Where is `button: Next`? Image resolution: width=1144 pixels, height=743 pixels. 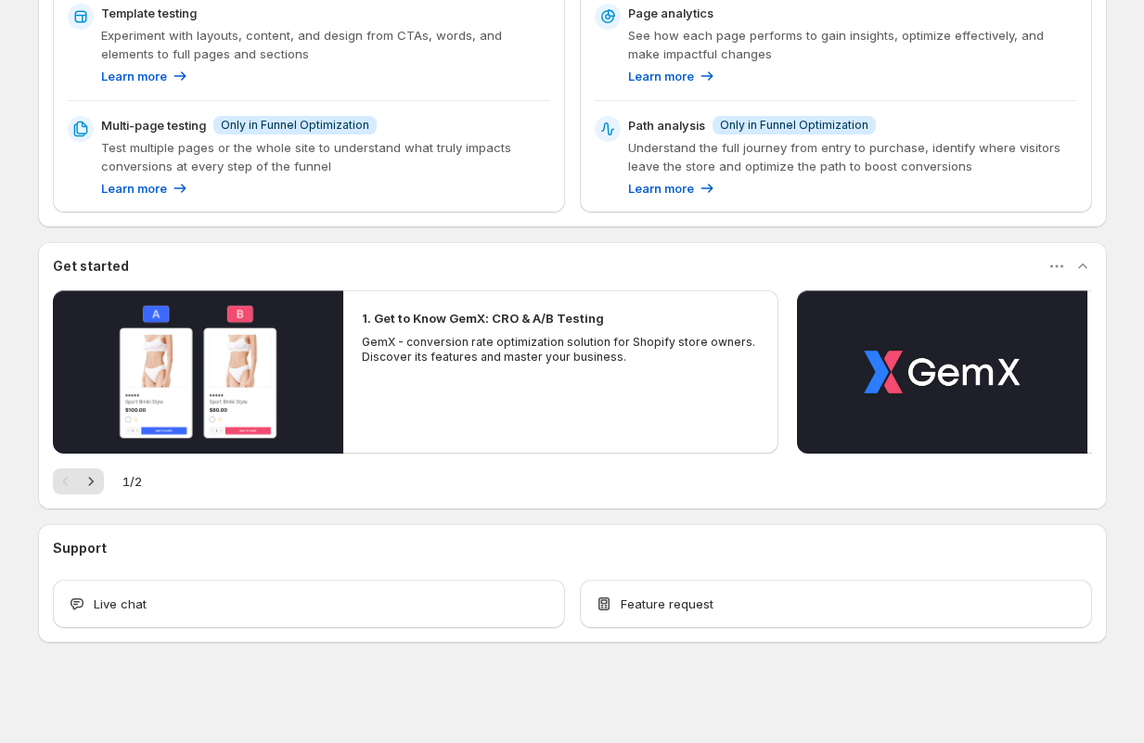
button: Next is located at coordinates (91, 481).